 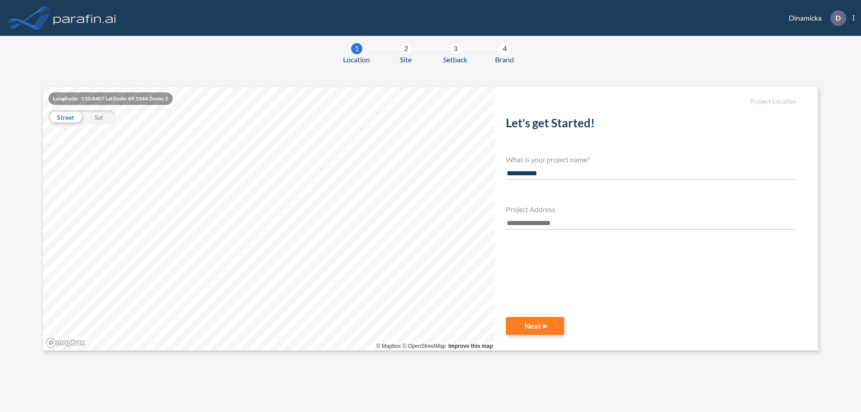 What do you see at coordinates (269, 219) in the screenshot?
I see `canvas: Map` at bounding box center [269, 219].